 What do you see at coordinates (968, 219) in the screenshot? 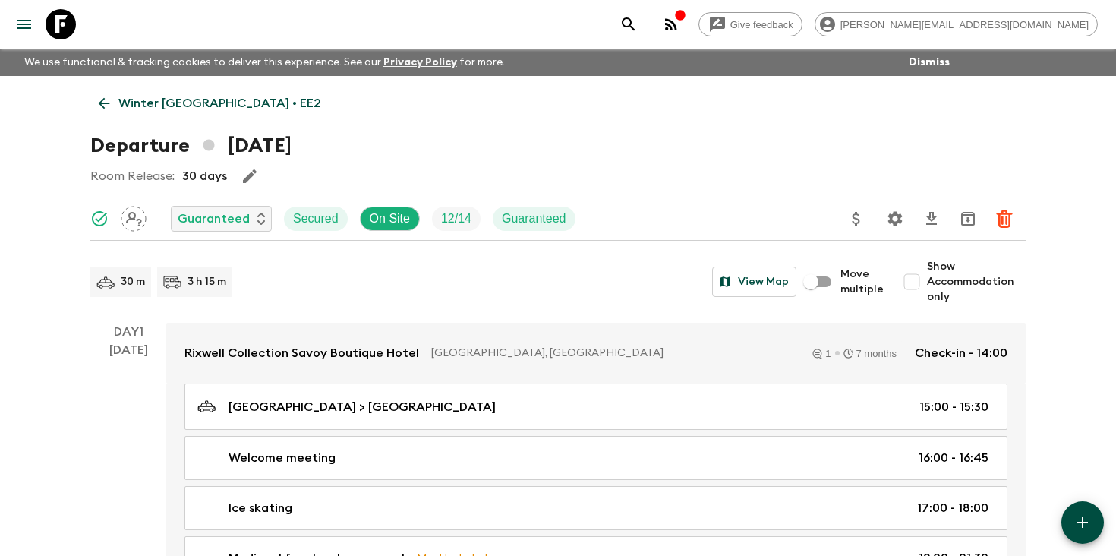
I see `button: Archive (Completed, Cancelled or Unsynced Departures only)` at bounding box center [968, 219].